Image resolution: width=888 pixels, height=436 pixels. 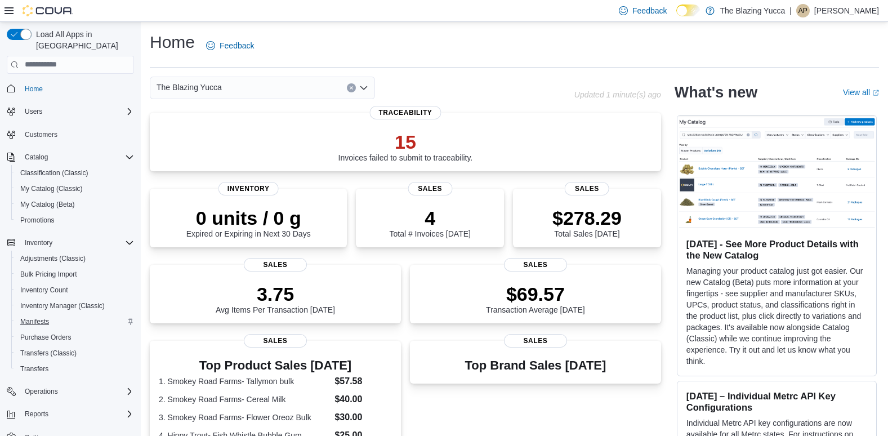 I want to click on a: Transfers (Classic), so click(x=48, y=353).